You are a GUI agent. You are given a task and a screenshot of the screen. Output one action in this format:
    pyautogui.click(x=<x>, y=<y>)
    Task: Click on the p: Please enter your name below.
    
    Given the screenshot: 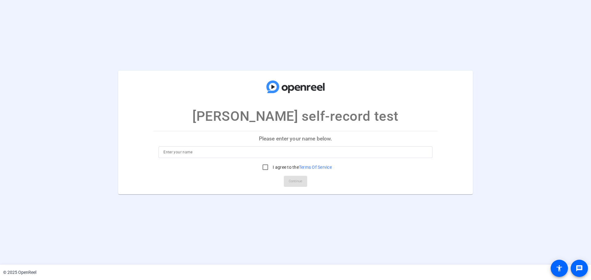 What is the action you would take?
    pyautogui.click(x=296, y=139)
    